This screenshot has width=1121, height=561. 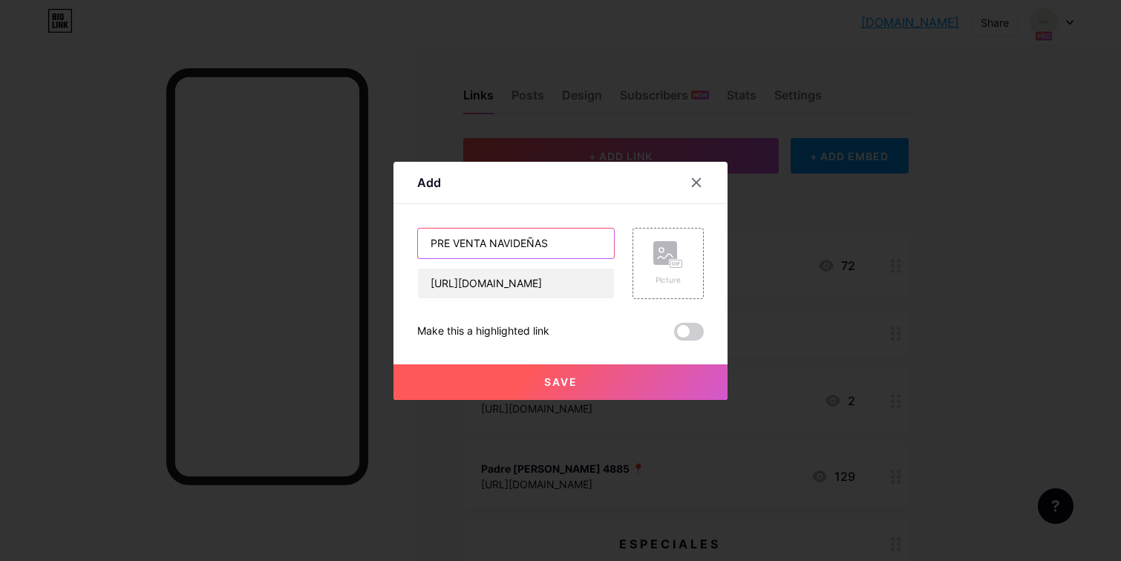 What do you see at coordinates (561, 382) in the screenshot?
I see `button: Save` at bounding box center [561, 382].